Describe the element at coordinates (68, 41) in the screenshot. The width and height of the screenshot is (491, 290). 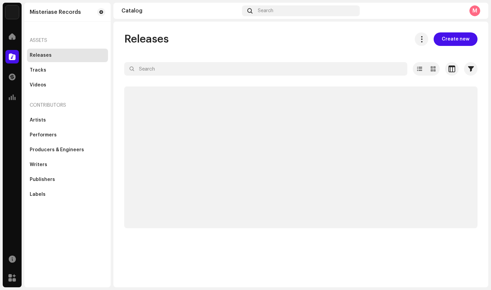
I see `re-a-nav-header: Assets` at that location.